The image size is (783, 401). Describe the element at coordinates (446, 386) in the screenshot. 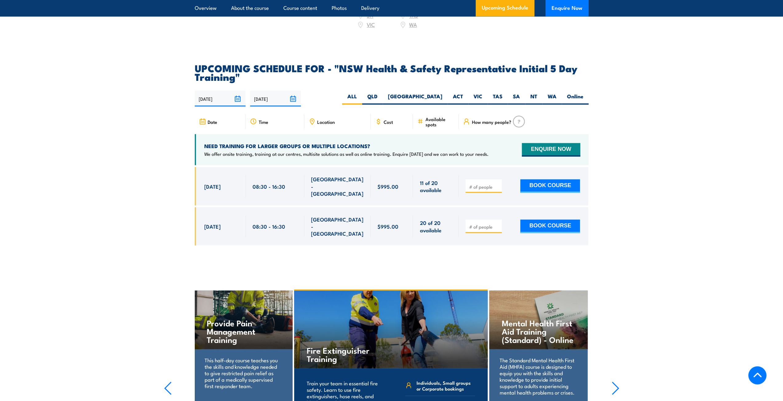

I see `span: Individuals, Small groups or Corporate bookings` at that location.